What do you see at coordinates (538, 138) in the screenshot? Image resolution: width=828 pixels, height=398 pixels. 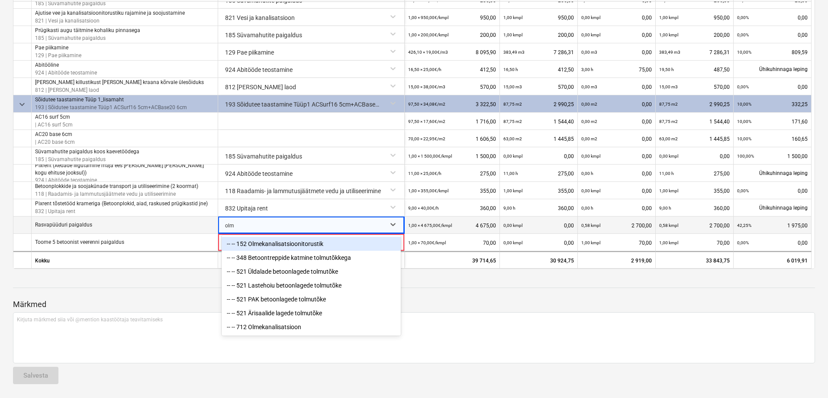 I see `div: 1 445,85` at bounding box center [538, 138].